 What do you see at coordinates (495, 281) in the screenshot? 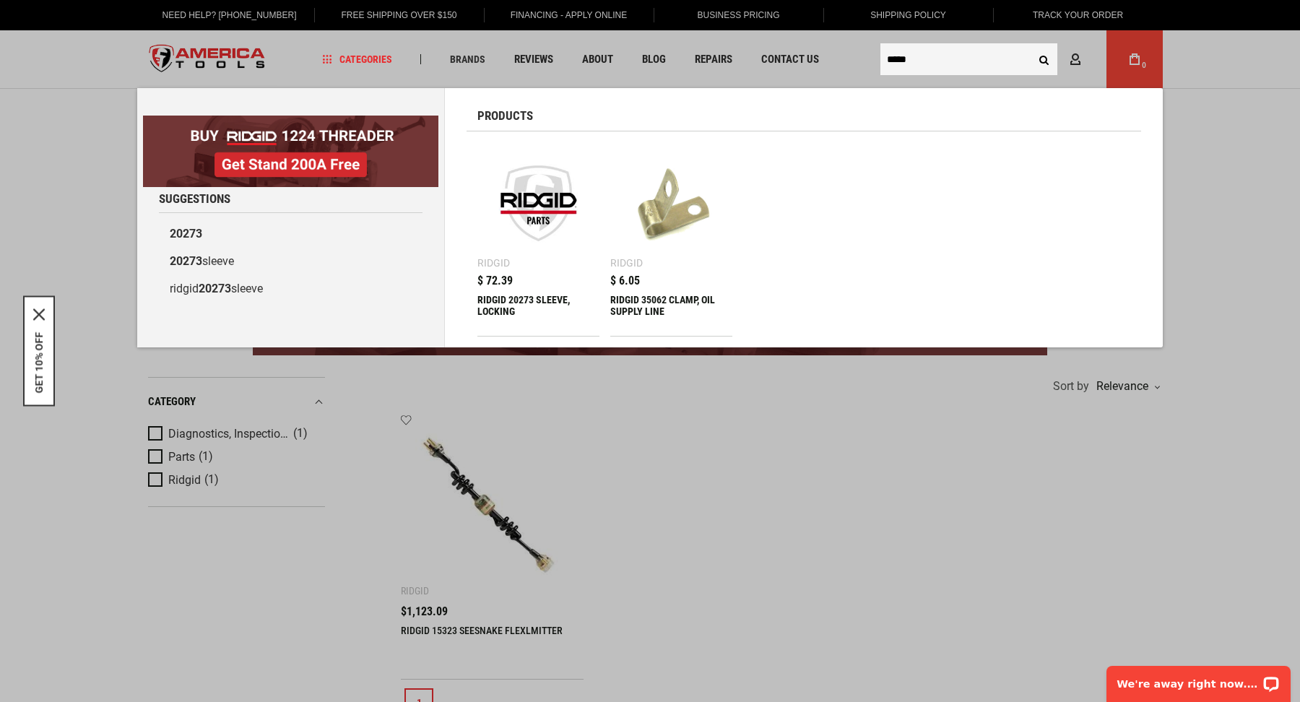
I see `span: $ 72.39` at bounding box center [495, 281].